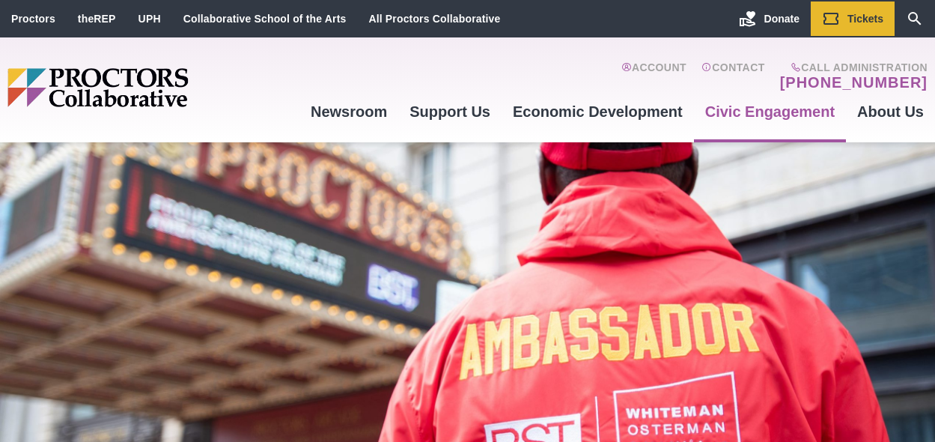 Image resolution: width=935 pixels, height=442 pixels. I want to click on span: Donate, so click(782, 19).